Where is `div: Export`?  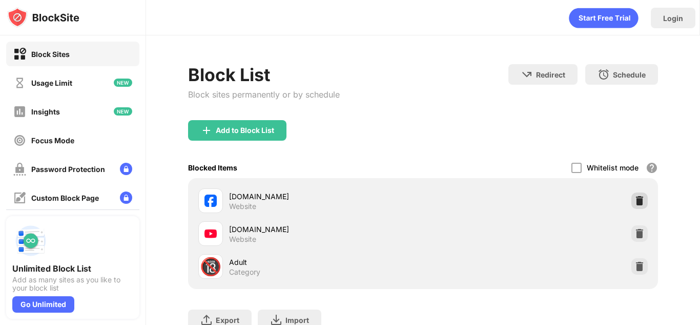 div: Export is located at coordinates (228, 319).